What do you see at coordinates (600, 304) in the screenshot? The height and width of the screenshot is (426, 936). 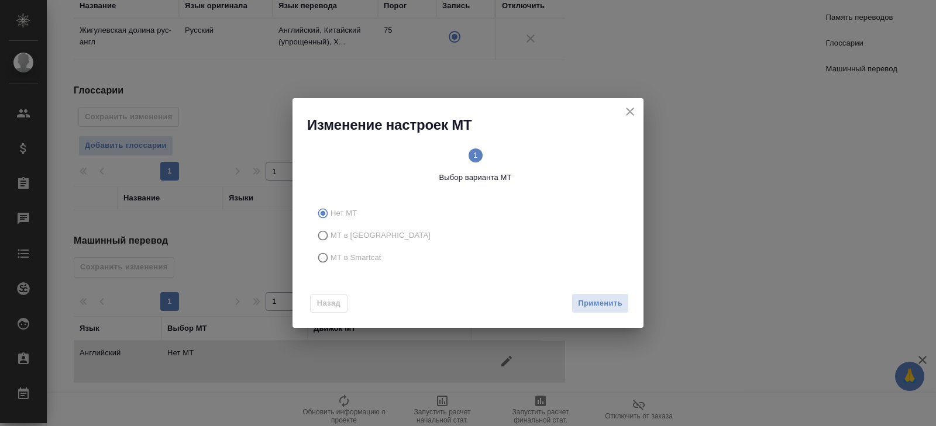 I see `span: Применить` at bounding box center [600, 304].